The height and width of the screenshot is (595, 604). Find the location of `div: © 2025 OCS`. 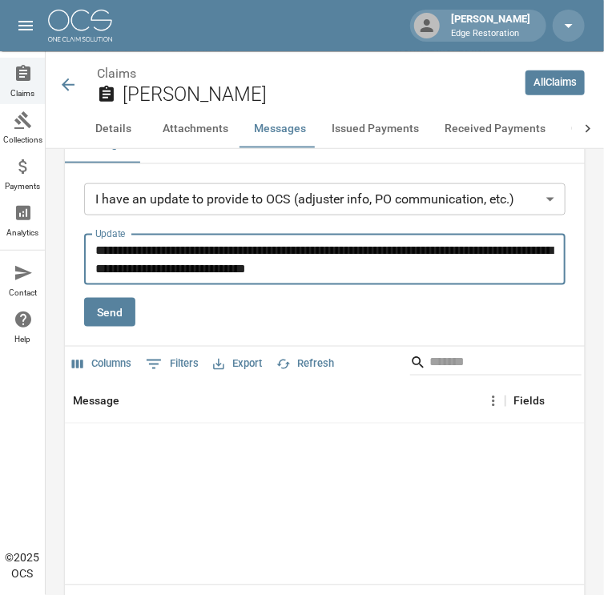

div: © 2025 OCS is located at coordinates (22, 566).